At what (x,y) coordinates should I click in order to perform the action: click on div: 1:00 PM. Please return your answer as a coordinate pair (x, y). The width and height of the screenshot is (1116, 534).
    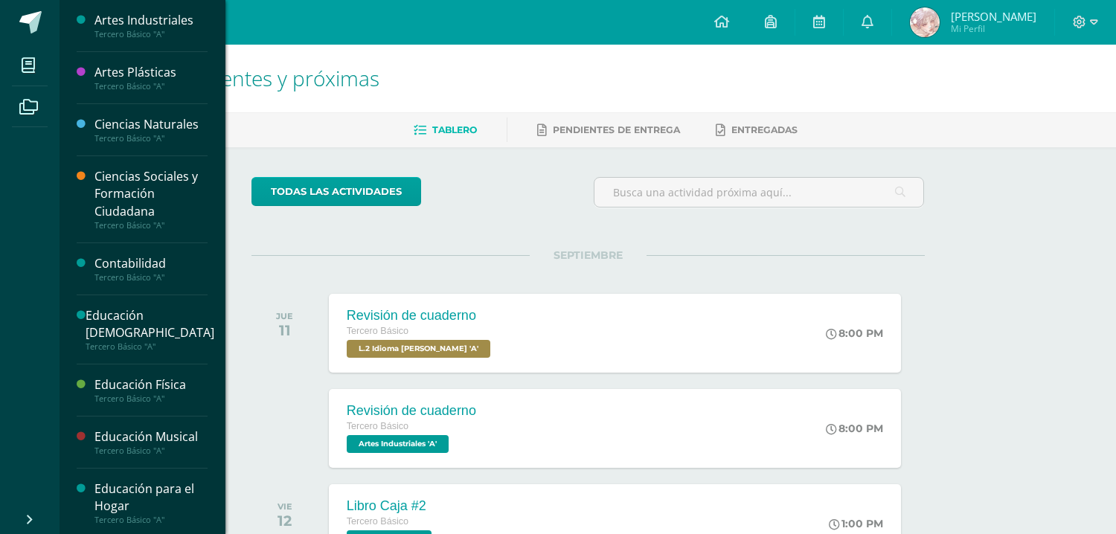
    Looking at the image, I should click on (856, 524).